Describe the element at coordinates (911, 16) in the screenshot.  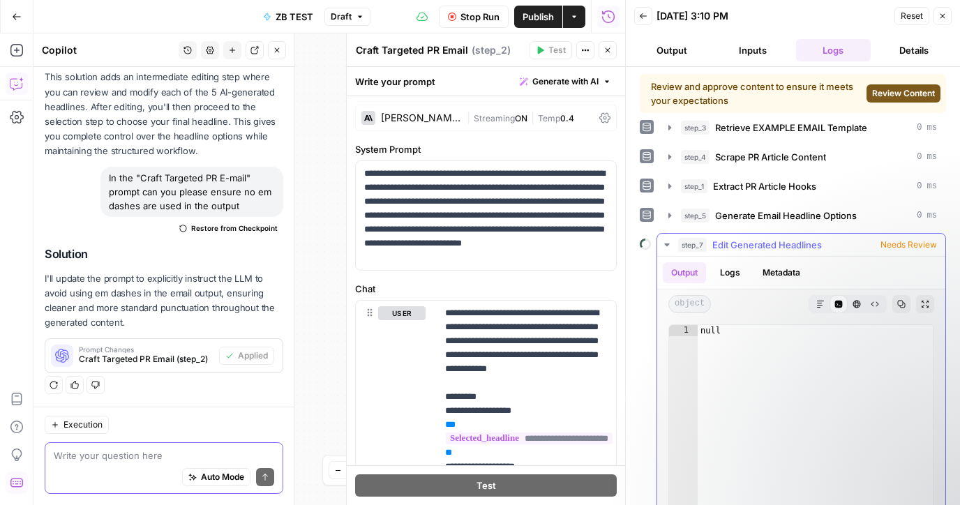
I see `span: Reset` at that location.